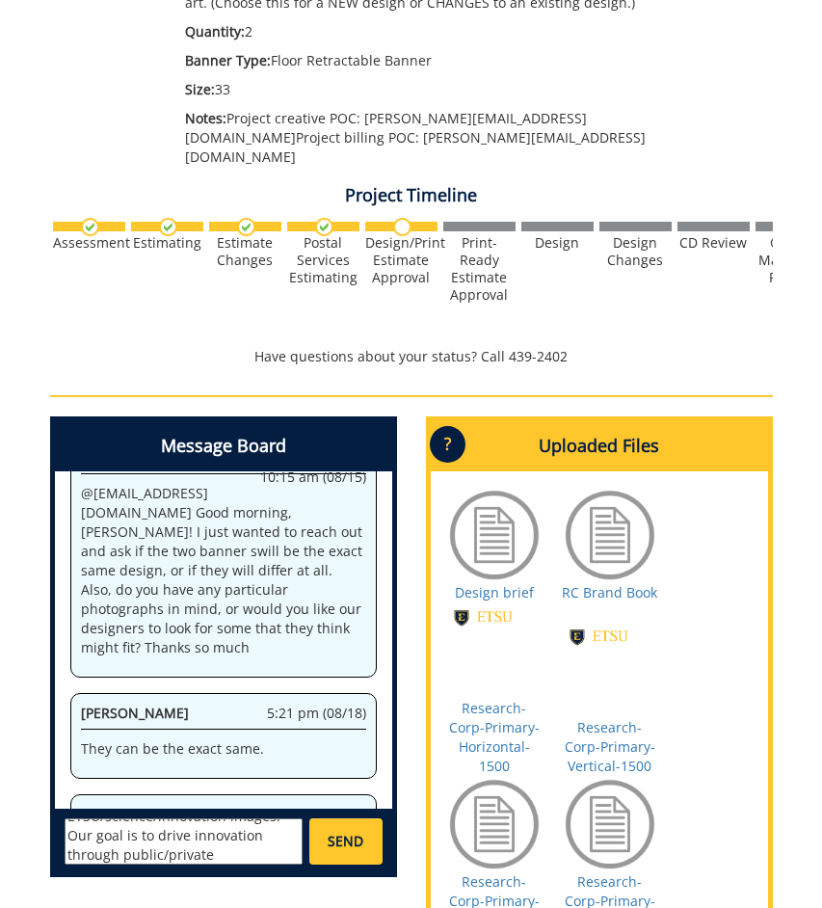 The width and height of the screenshot is (822, 908). I want to click on span: System Message, so click(134, 813).